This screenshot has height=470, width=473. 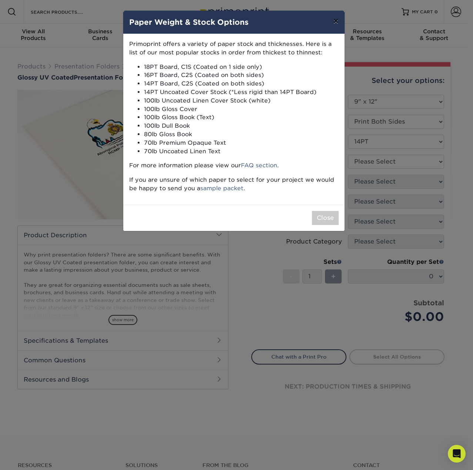 I want to click on li: 100lb Uncoated Linen Cover Stock (white), so click(x=241, y=101).